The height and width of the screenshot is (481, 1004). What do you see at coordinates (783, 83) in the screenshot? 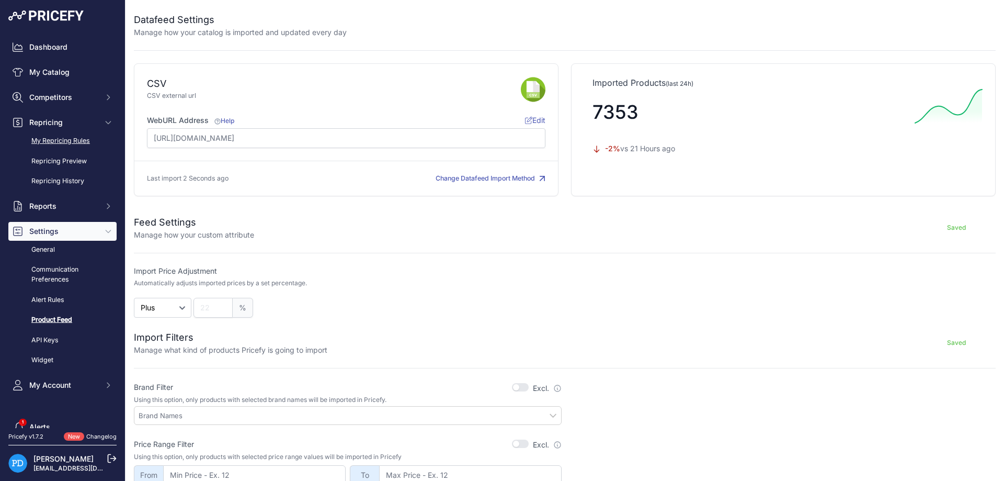
I see `p: Imported Products` at bounding box center [783, 83].